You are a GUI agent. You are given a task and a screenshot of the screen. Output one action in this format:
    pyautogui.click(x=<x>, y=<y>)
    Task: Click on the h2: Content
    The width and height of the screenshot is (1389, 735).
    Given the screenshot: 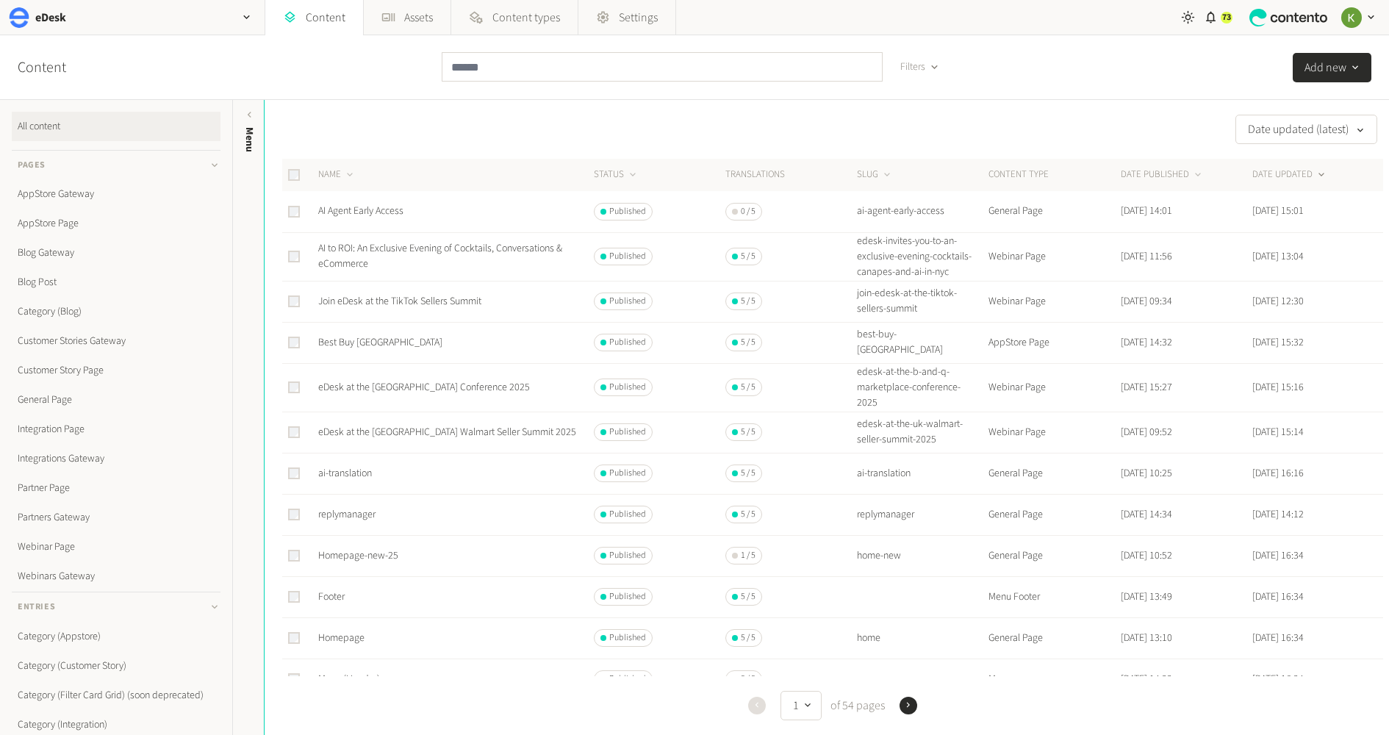 What is the action you would take?
    pyautogui.click(x=59, y=68)
    